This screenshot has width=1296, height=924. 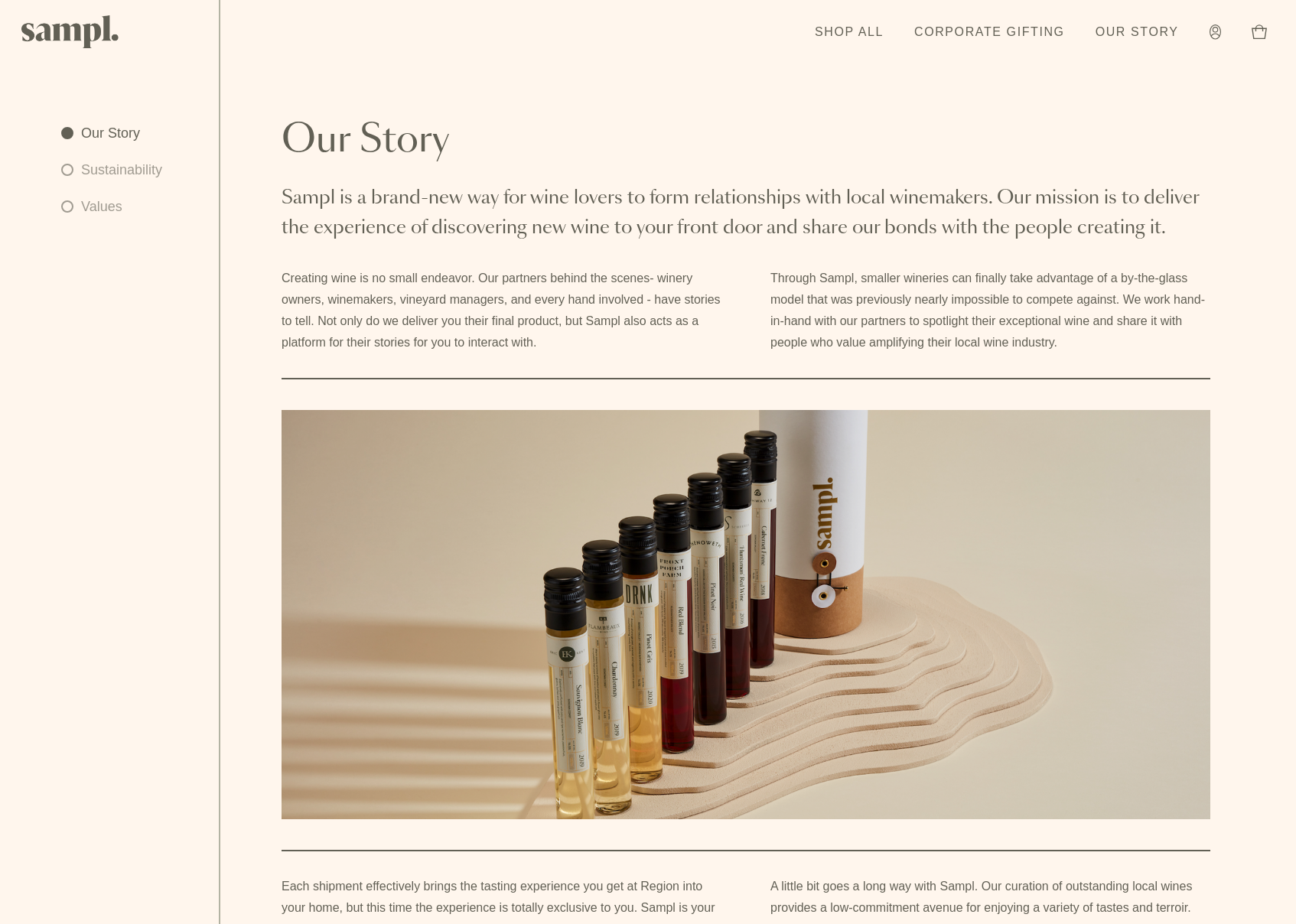 I want to click on p: Sampl is a brand-new way for wine lovers to form relationships with local winemakers. Our mission..., so click(x=746, y=214).